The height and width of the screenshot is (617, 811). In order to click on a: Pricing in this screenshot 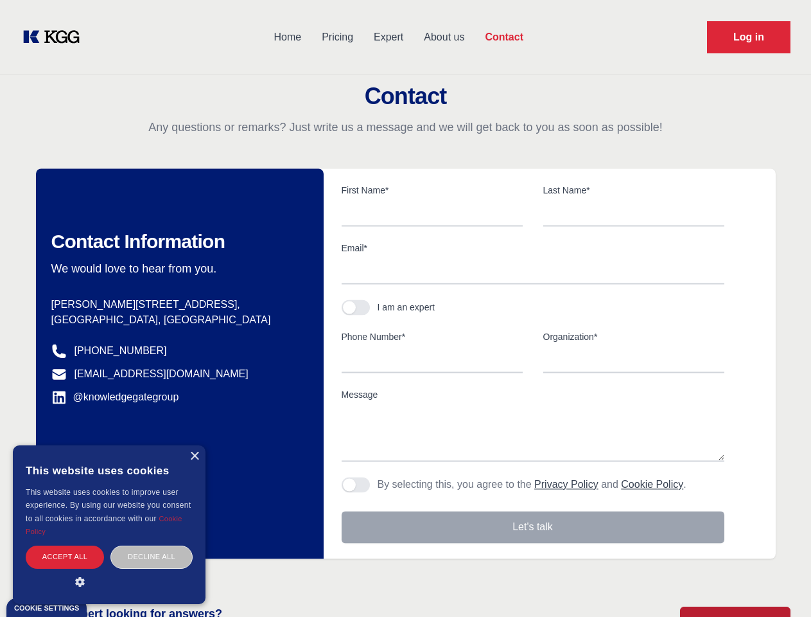, I will do `click(337, 37)`.